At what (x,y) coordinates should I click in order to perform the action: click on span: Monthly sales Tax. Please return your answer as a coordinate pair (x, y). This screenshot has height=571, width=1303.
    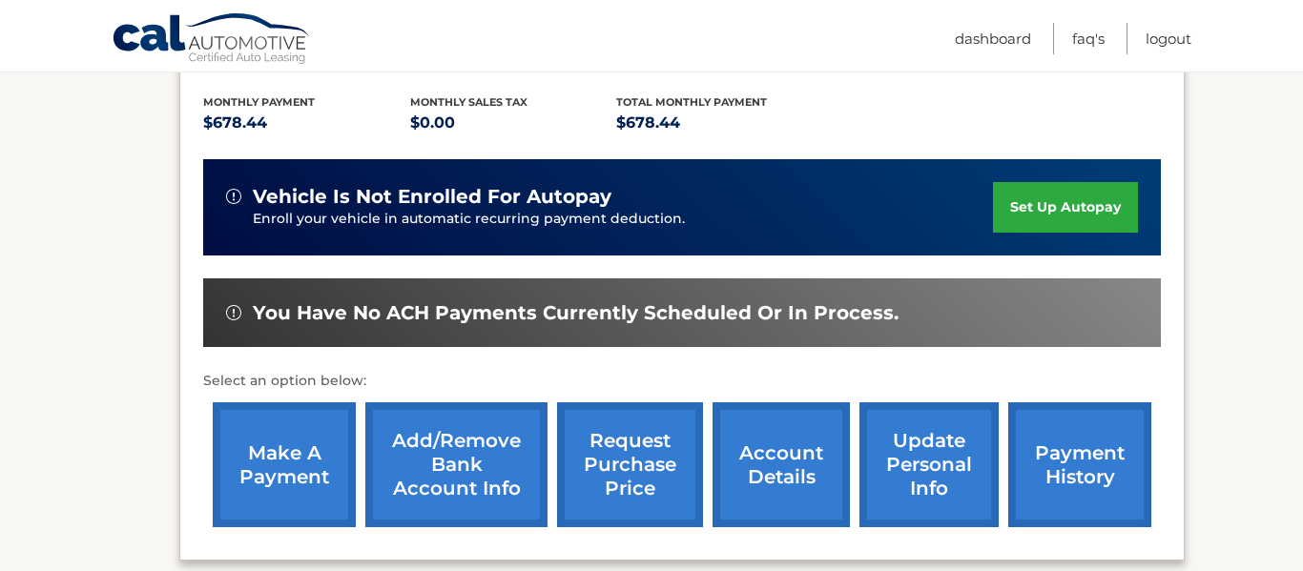
    Looking at the image, I should click on (468, 102).